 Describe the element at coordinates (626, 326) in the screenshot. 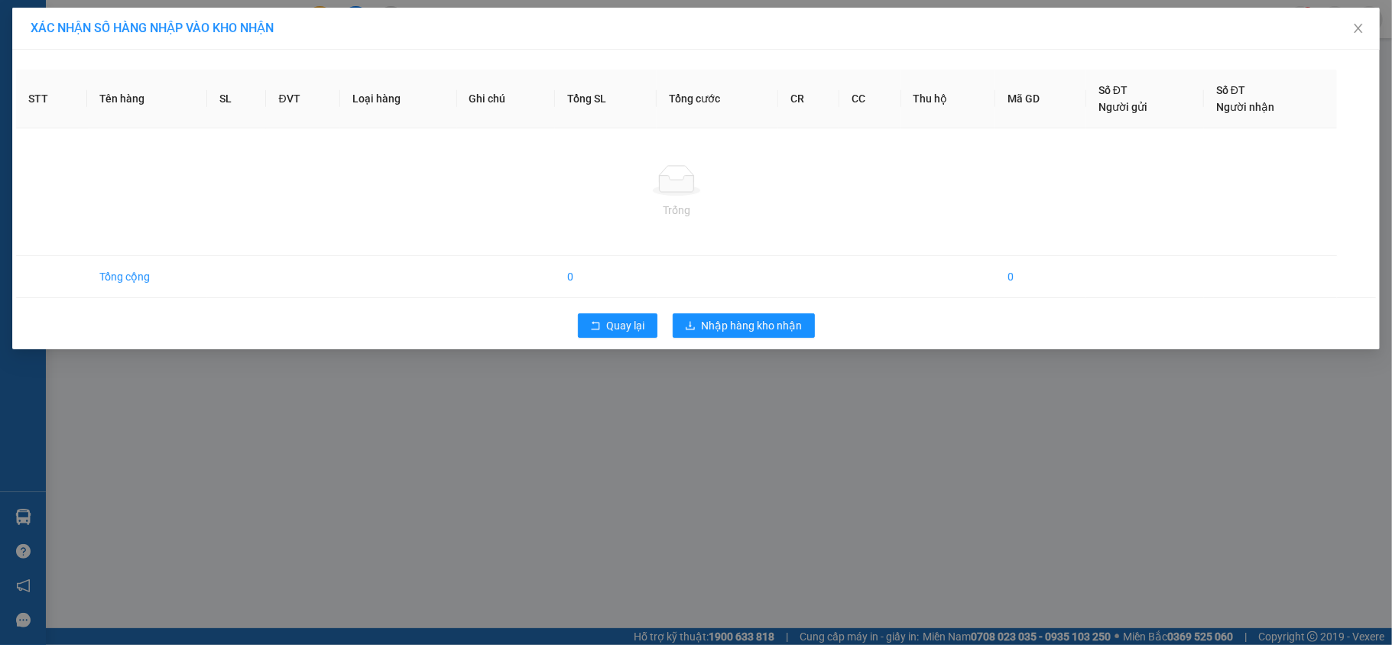

I see `span: Quay lại` at that location.